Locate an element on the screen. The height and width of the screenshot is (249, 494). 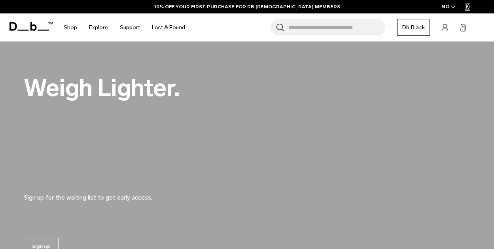
a: Shop is located at coordinates (70, 27).